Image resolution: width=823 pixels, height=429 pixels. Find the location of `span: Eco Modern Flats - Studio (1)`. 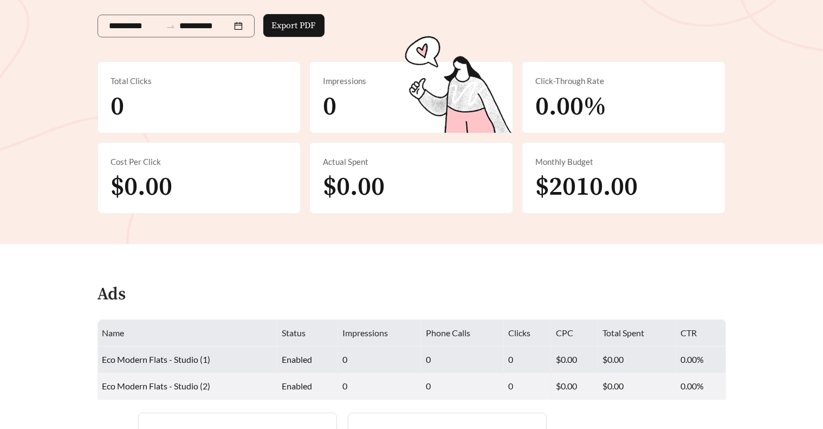

span: Eco Modern Flats - Studio (1) is located at coordinates (157, 359).